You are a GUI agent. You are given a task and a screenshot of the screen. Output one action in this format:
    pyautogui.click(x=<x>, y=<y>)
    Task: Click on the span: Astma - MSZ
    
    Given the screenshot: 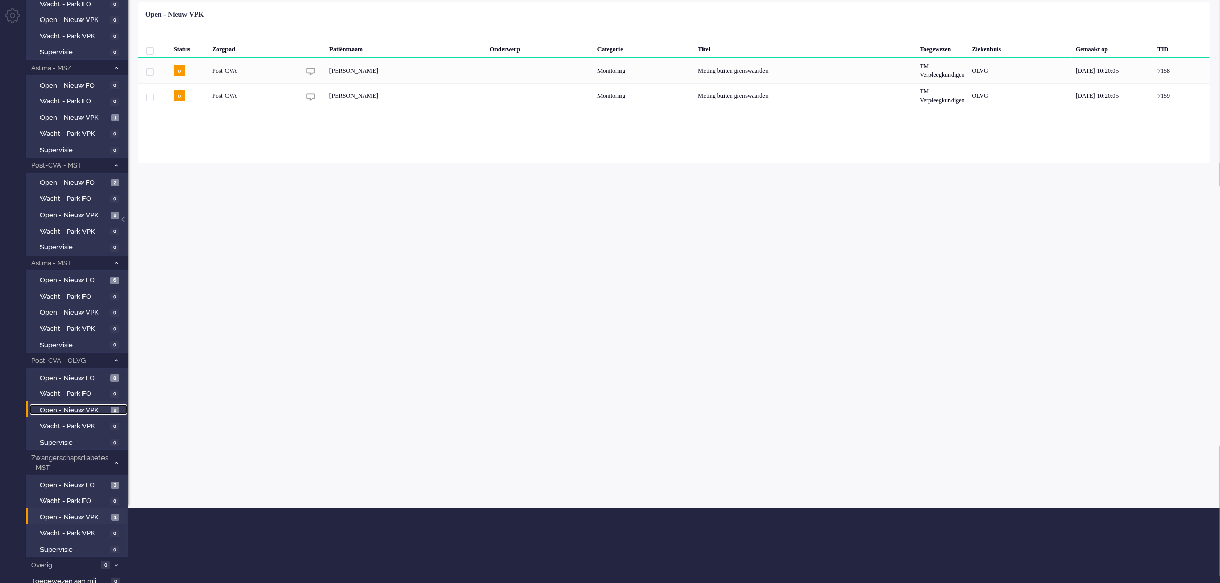 What is the action you would take?
    pyautogui.click(x=69, y=68)
    